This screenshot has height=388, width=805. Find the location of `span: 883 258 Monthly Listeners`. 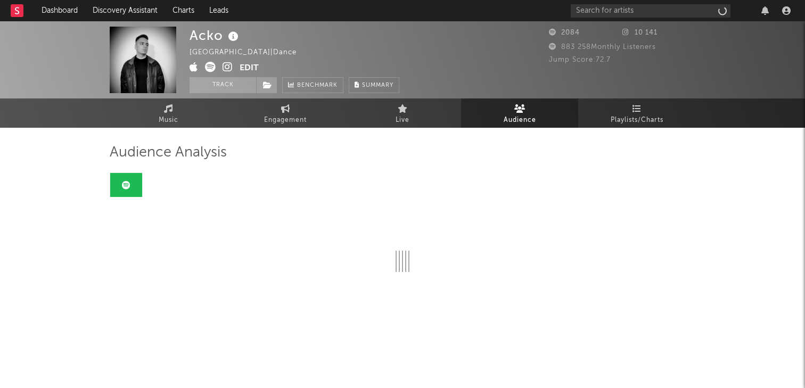

span: 883 258 Monthly Listeners is located at coordinates (602, 47).